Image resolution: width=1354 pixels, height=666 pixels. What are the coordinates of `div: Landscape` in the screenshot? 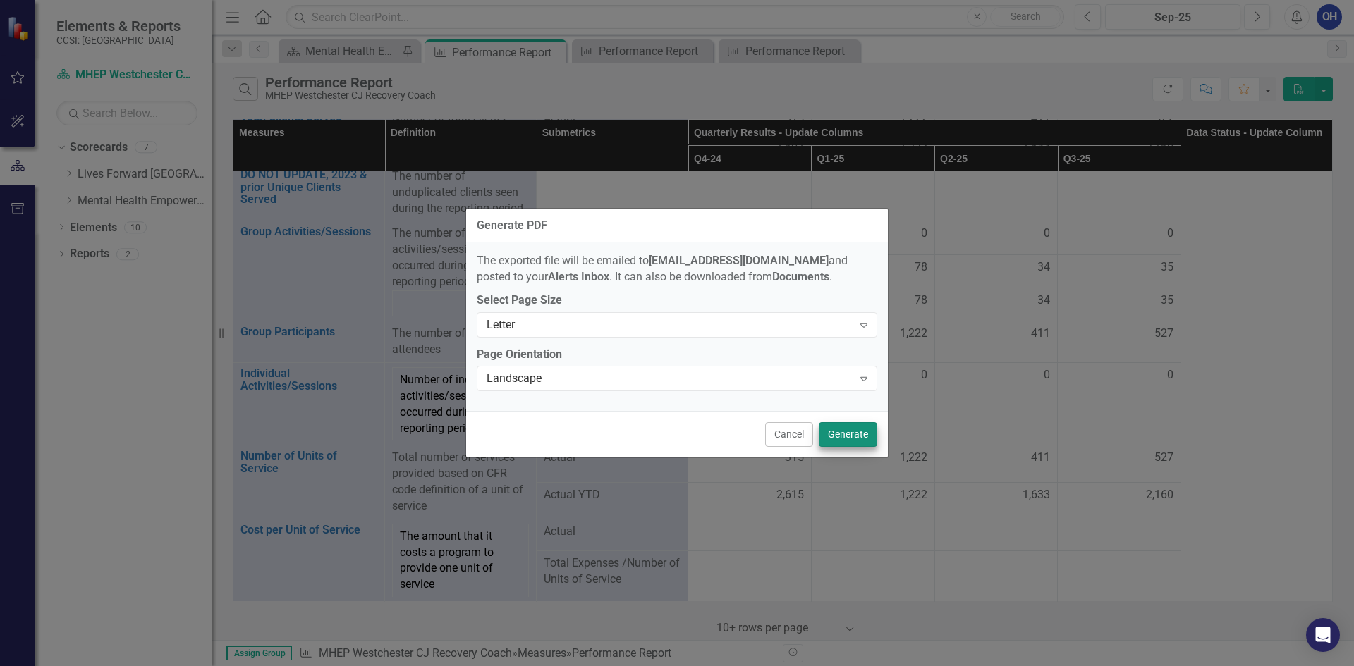 It's located at (669, 379).